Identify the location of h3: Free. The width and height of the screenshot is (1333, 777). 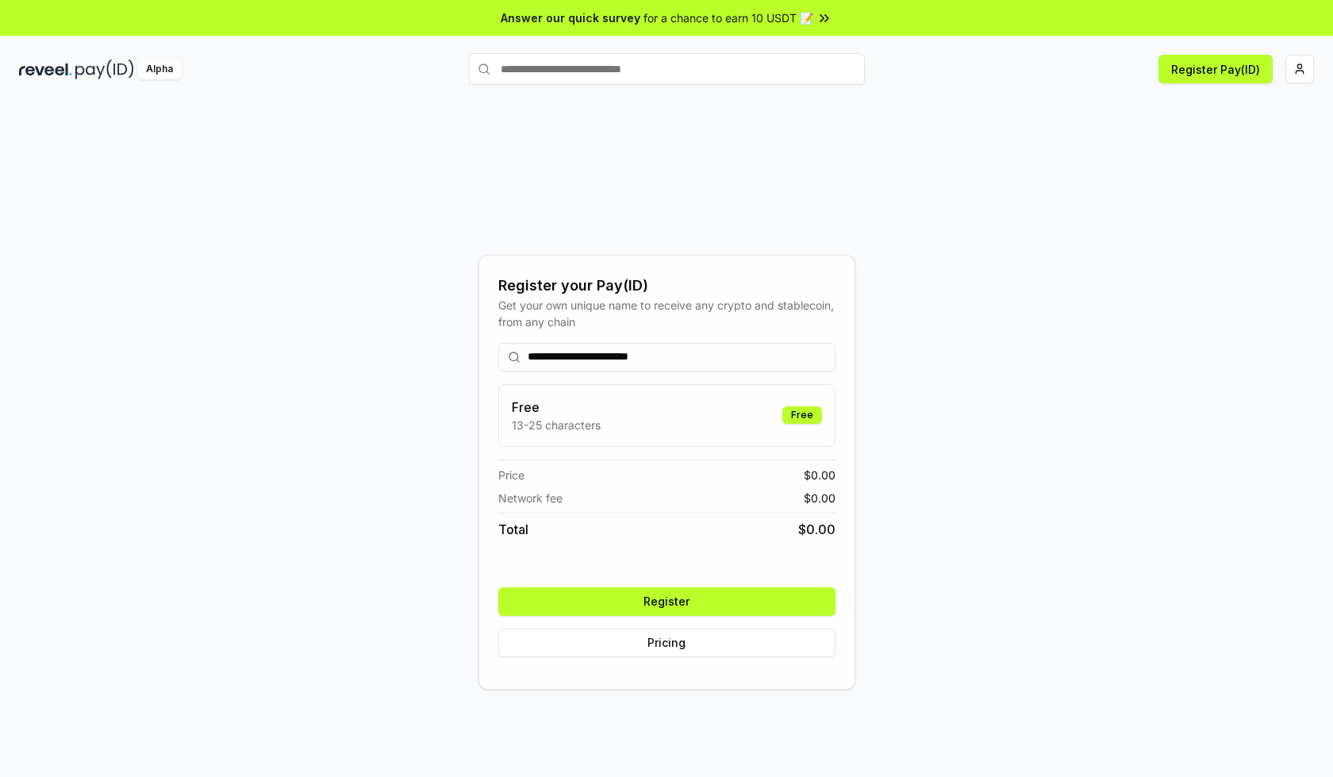
(556, 407).